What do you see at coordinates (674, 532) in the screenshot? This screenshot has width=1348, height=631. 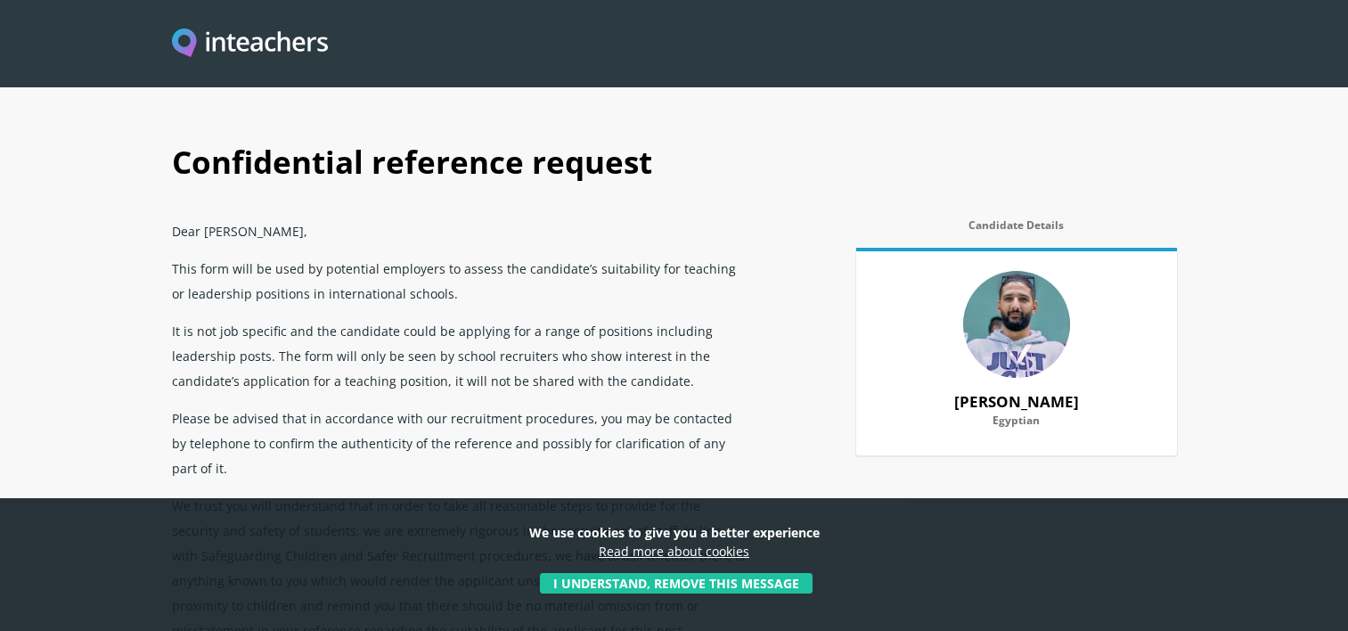 I see `strong: We use cookies to give you a better experience` at bounding box center [674, 532].